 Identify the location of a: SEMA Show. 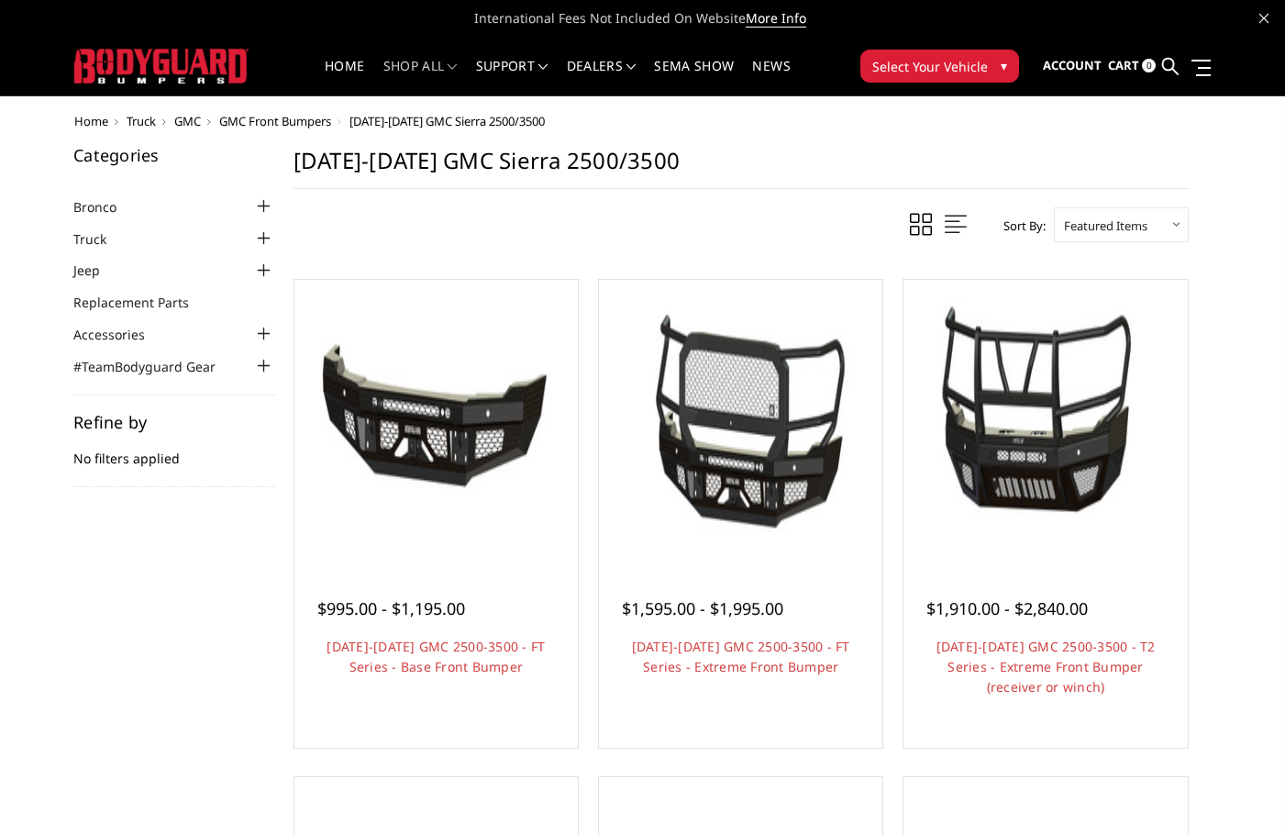
(693, 77).